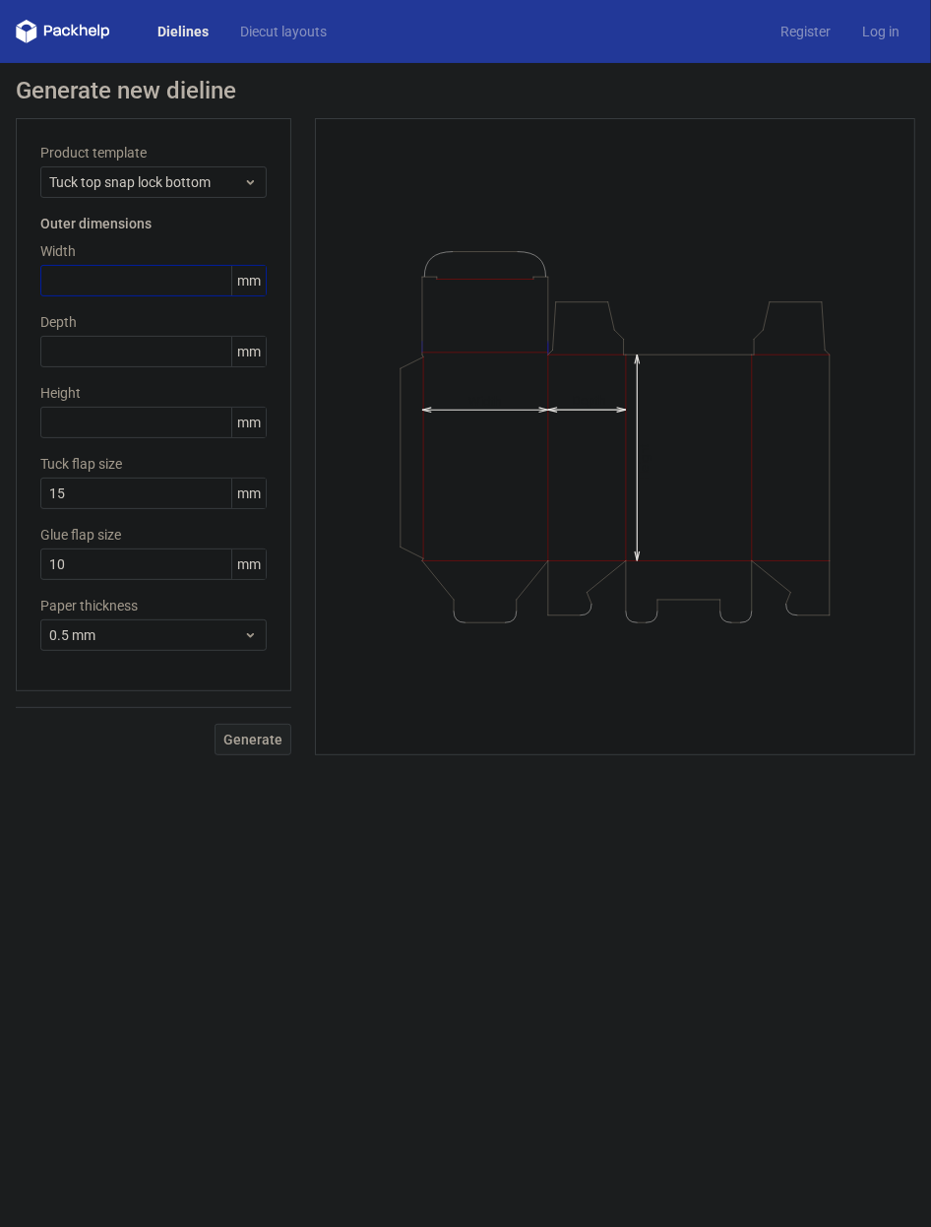  I want to click on span: Tuck top snap lock bottom, so click(146, 182).